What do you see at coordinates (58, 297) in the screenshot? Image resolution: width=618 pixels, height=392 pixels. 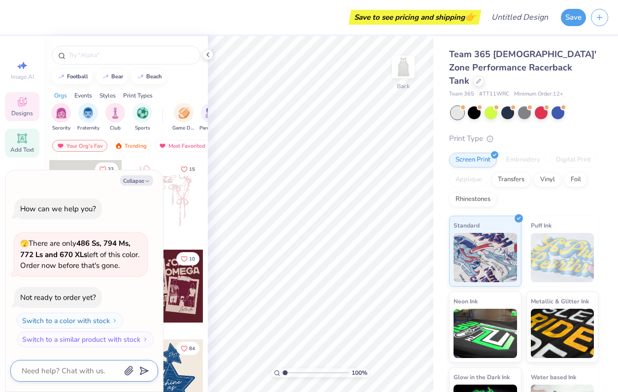 I see `div: Not ready to order yet?` at bounding box center [58, 297].